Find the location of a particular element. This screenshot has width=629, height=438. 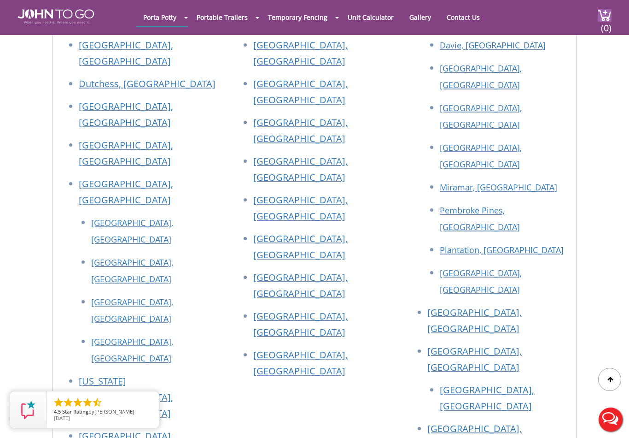

span: Star Rating is located at coordinates (75, 411).